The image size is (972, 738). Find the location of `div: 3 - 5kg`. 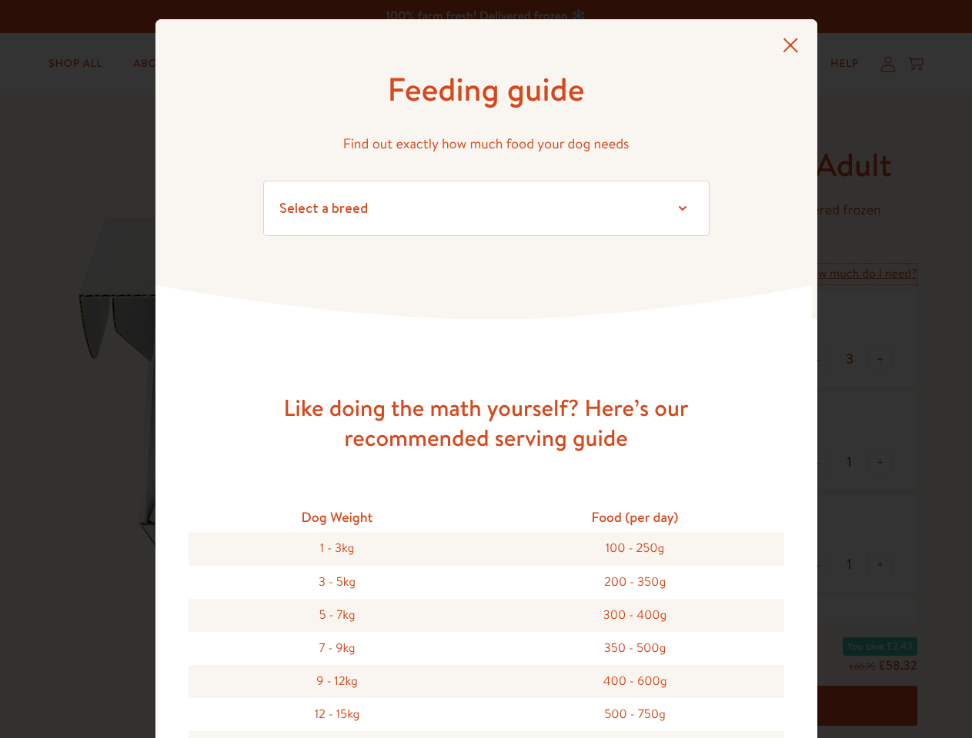

div: 3 - 5kg is located at coordinates (337, 582).